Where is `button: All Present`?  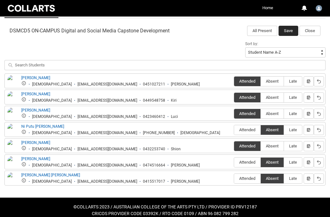 button: All Present is located at coordinates (262, 31).